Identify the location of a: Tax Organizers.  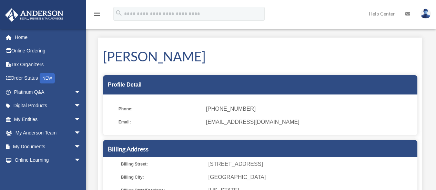
(48, 64).